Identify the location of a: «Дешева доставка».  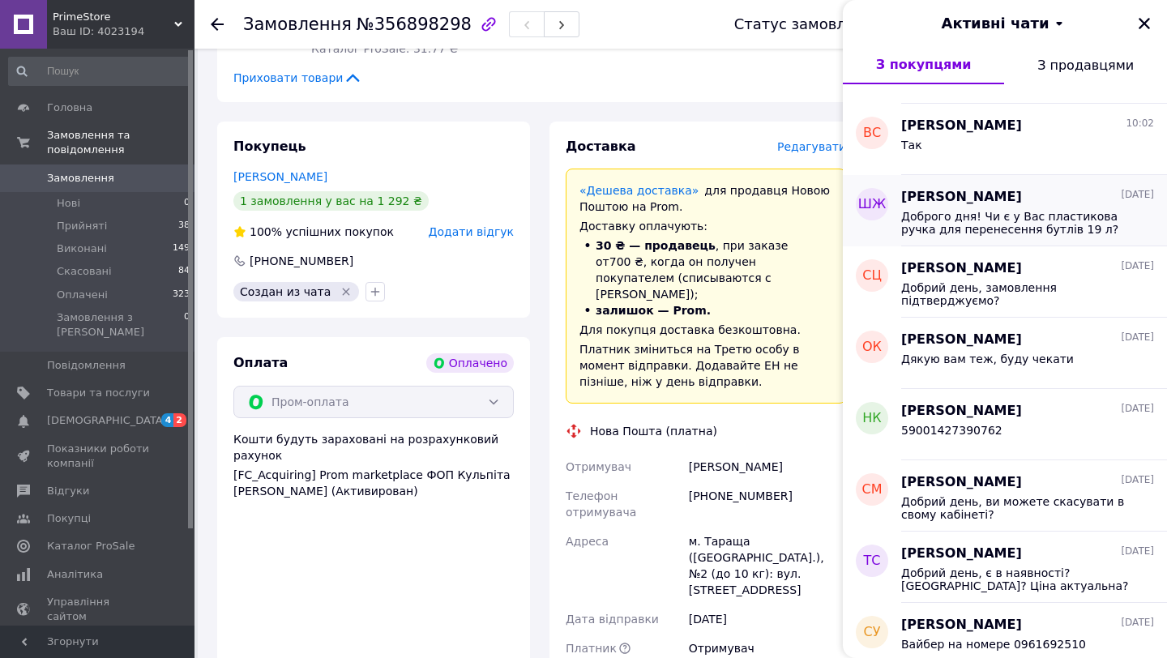
(638, 190).